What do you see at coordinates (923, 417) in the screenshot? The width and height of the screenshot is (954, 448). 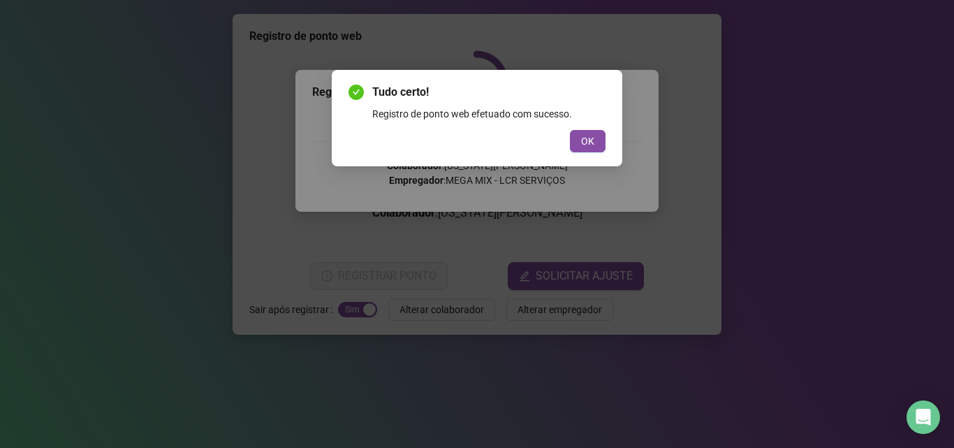 I see `div: Open Intercom Messenger` at bounding box center [923, 417].